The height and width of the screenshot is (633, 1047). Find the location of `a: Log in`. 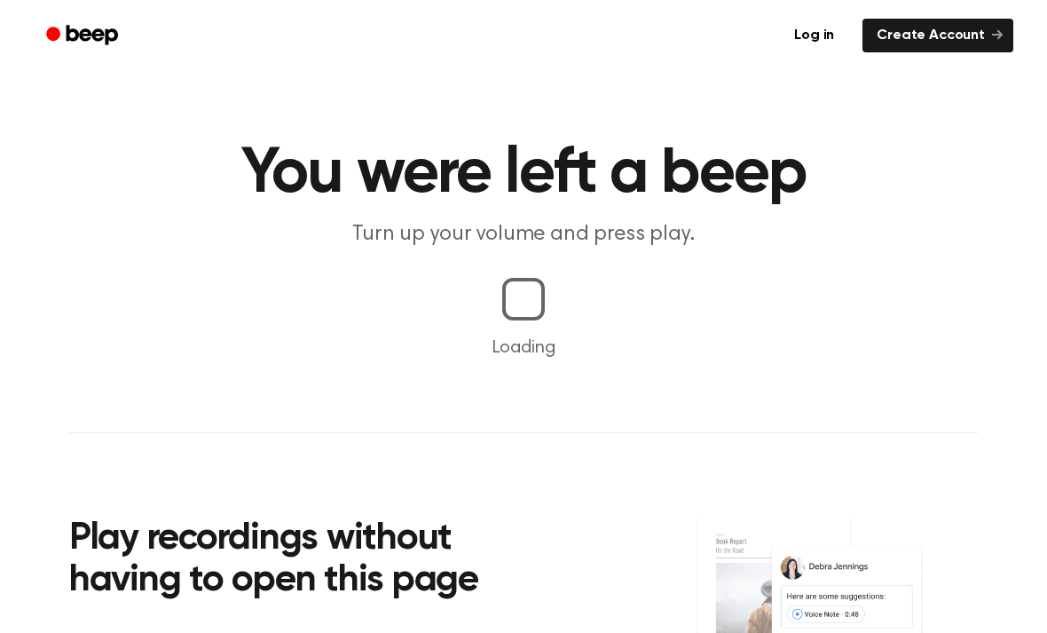

a: Log in is located at coordinates (814, 35).